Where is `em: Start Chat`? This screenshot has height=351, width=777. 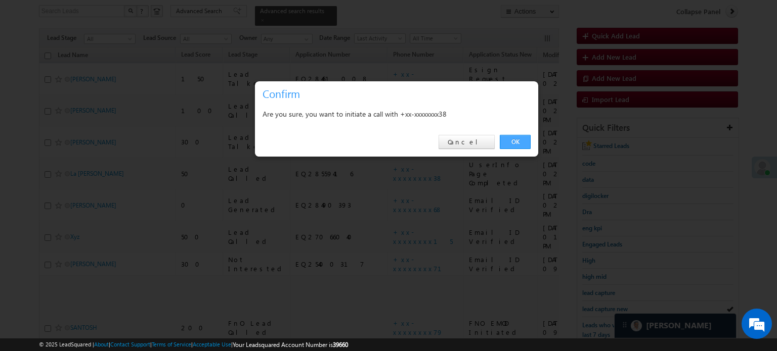 em: Start Chat is located at coordinates (160, 282).